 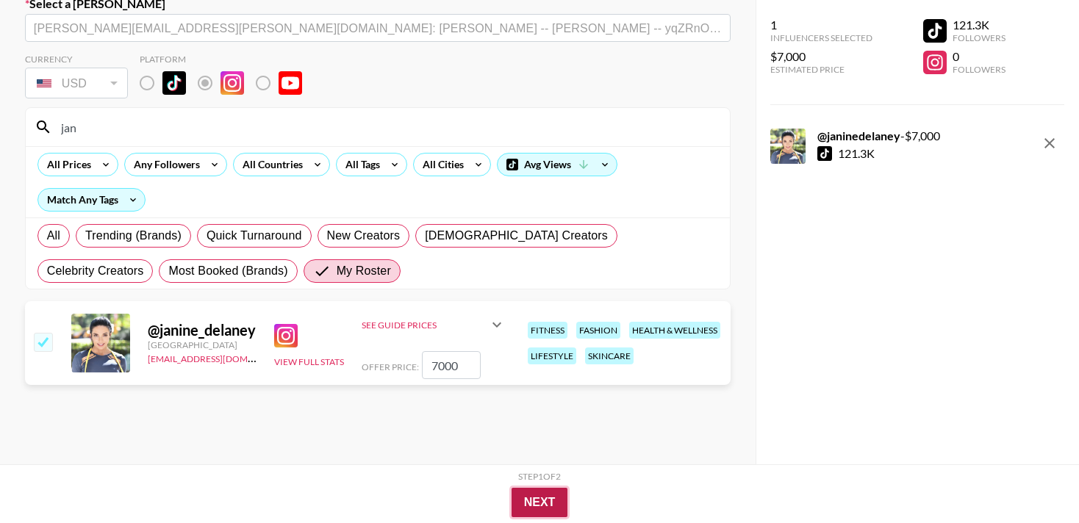 I want to click on div: $7,000, so click(x=821, y=57).